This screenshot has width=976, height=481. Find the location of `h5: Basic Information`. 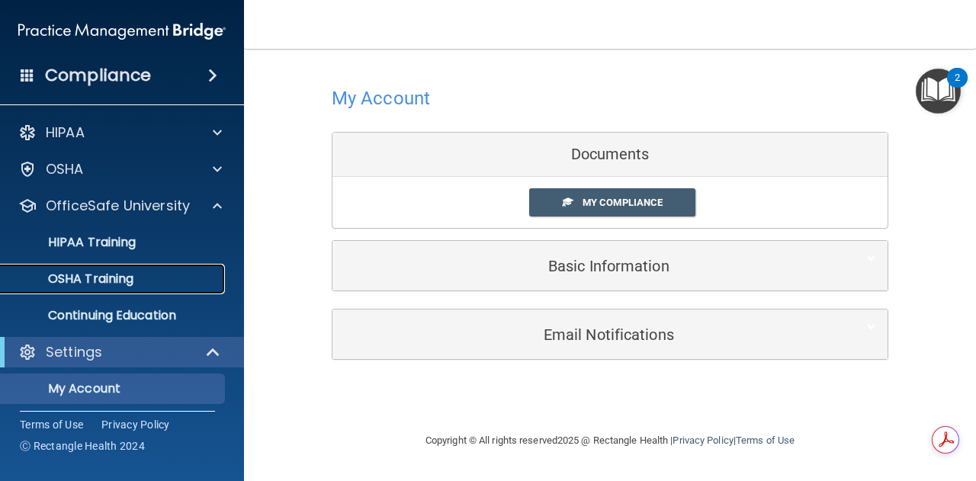

h5: Basic Information is located at coordinates (586, 266).